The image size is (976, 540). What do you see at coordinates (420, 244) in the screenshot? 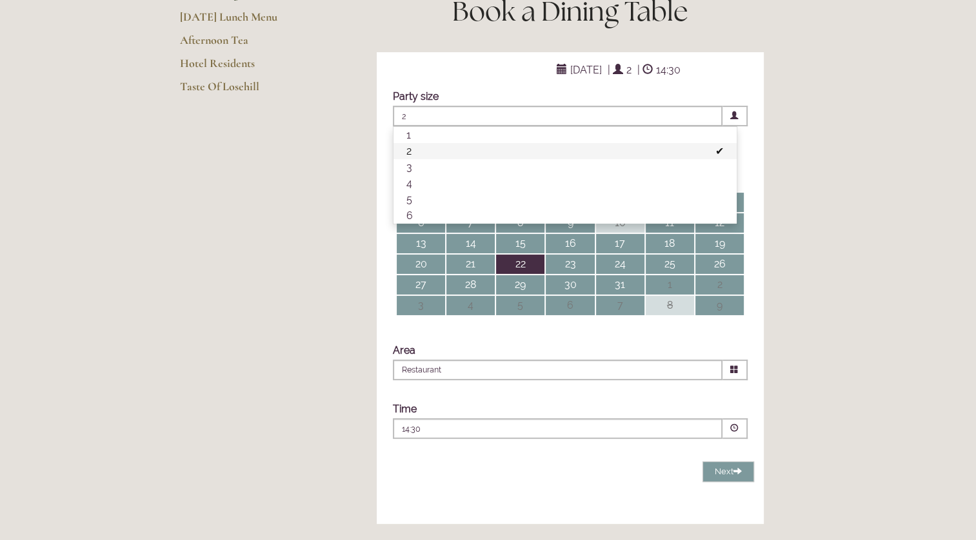
I see `td: 13` at bounding box center [420, 244].